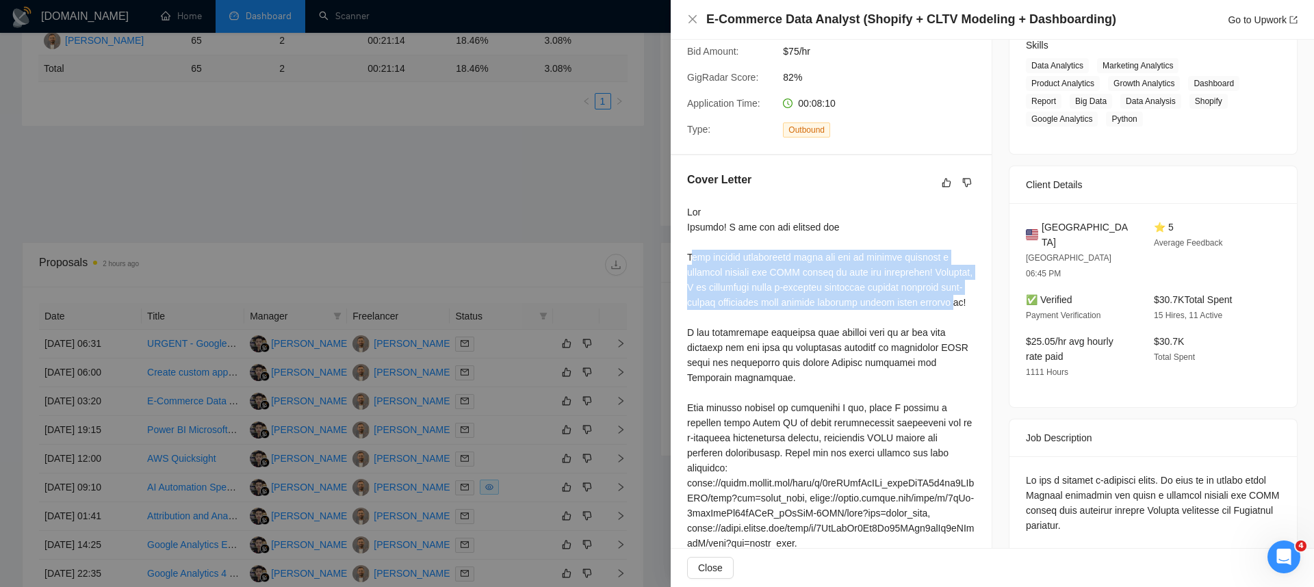 Image resolution: width=1314 pixels, height=587 pixels. Describe the element at coordinates (1153, 438) in the screenshot. I see `div: Job Description` at that location.